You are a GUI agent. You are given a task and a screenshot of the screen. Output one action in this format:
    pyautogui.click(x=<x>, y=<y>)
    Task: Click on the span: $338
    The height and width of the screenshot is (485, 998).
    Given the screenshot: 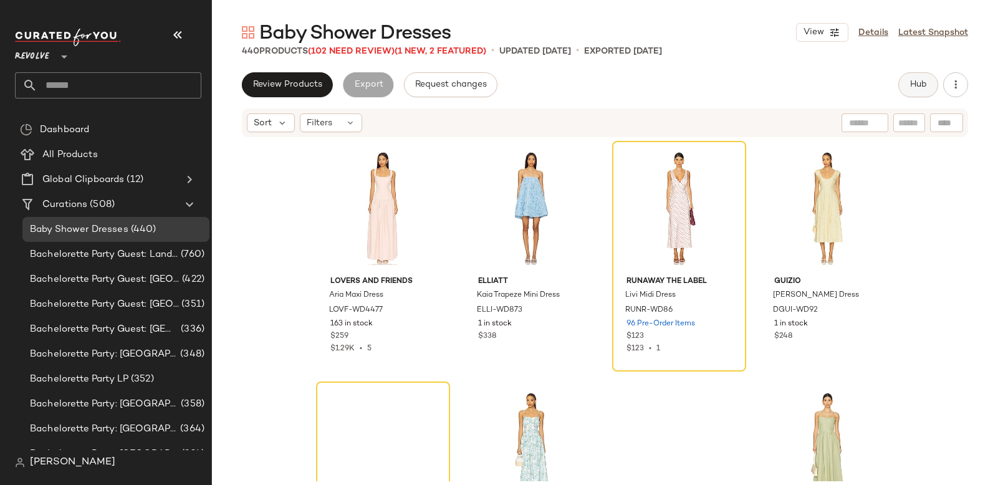 What is the action you would take?
    pyautogui.click(x=487, y=337)
    